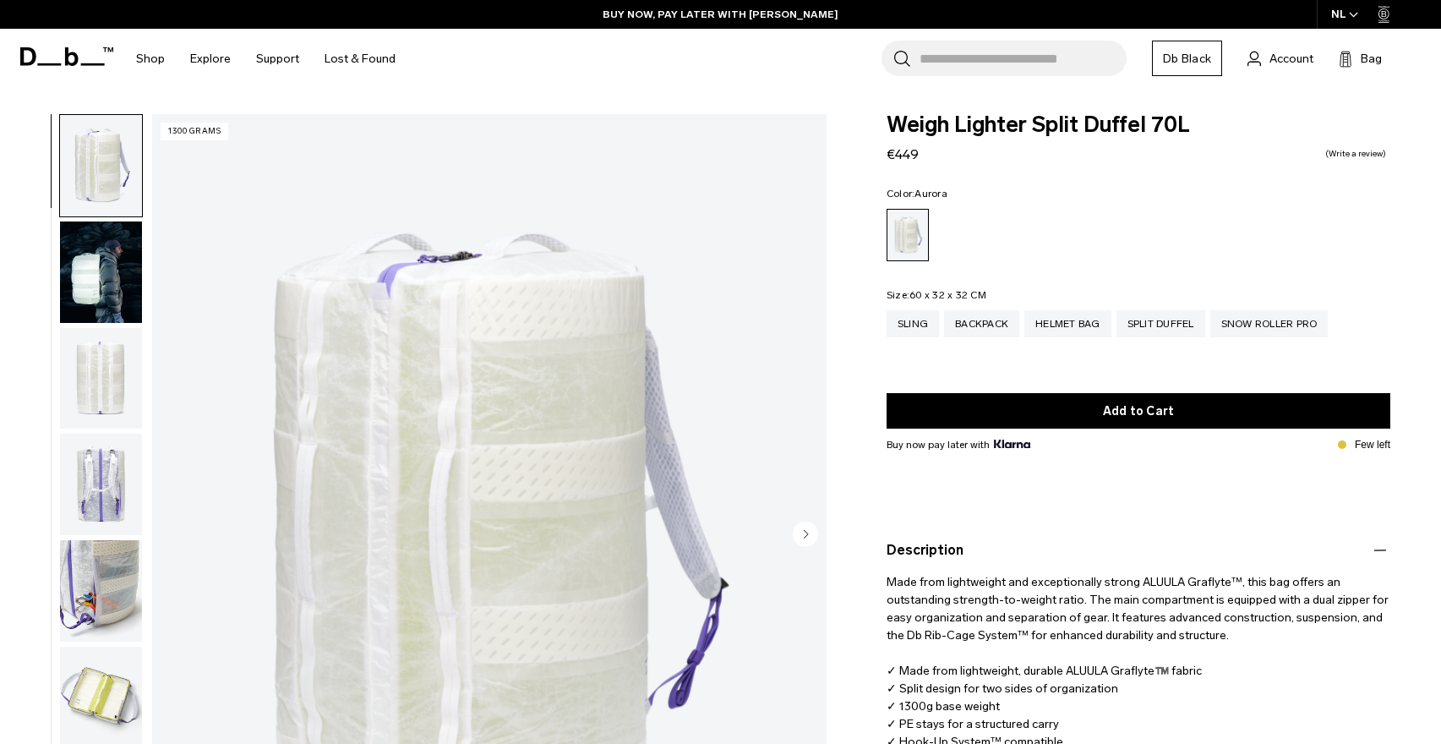 The width and height of the screenshot is (1441, 744). I want to click on button: Bag, so click(1360, 58).